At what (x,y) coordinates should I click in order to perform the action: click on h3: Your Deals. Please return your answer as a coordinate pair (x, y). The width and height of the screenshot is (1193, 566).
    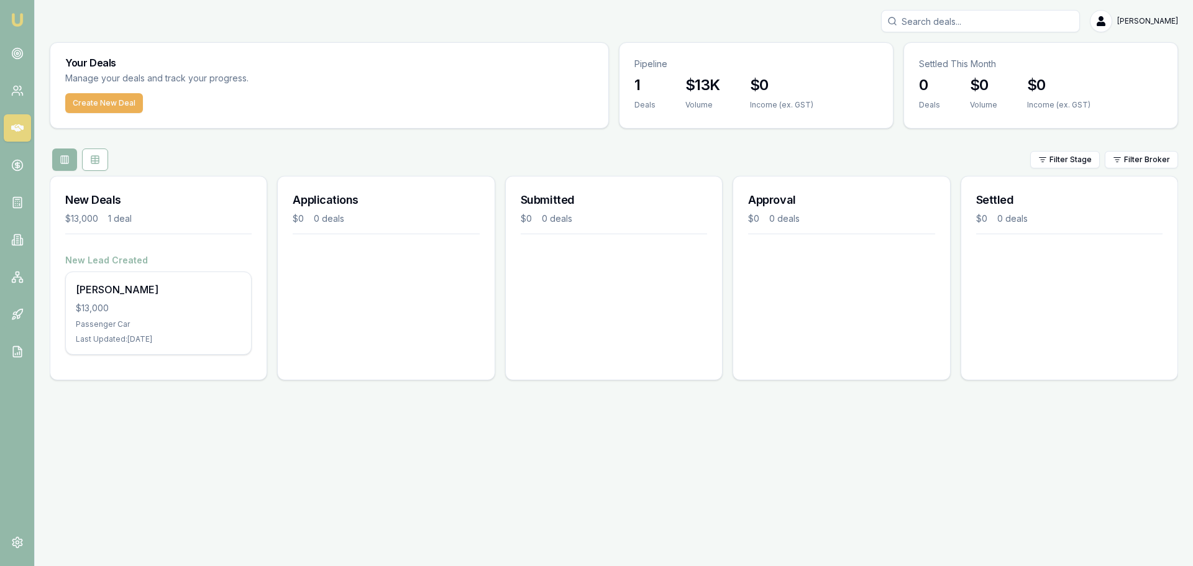
    Looking at the image, I should click on (329, 63).